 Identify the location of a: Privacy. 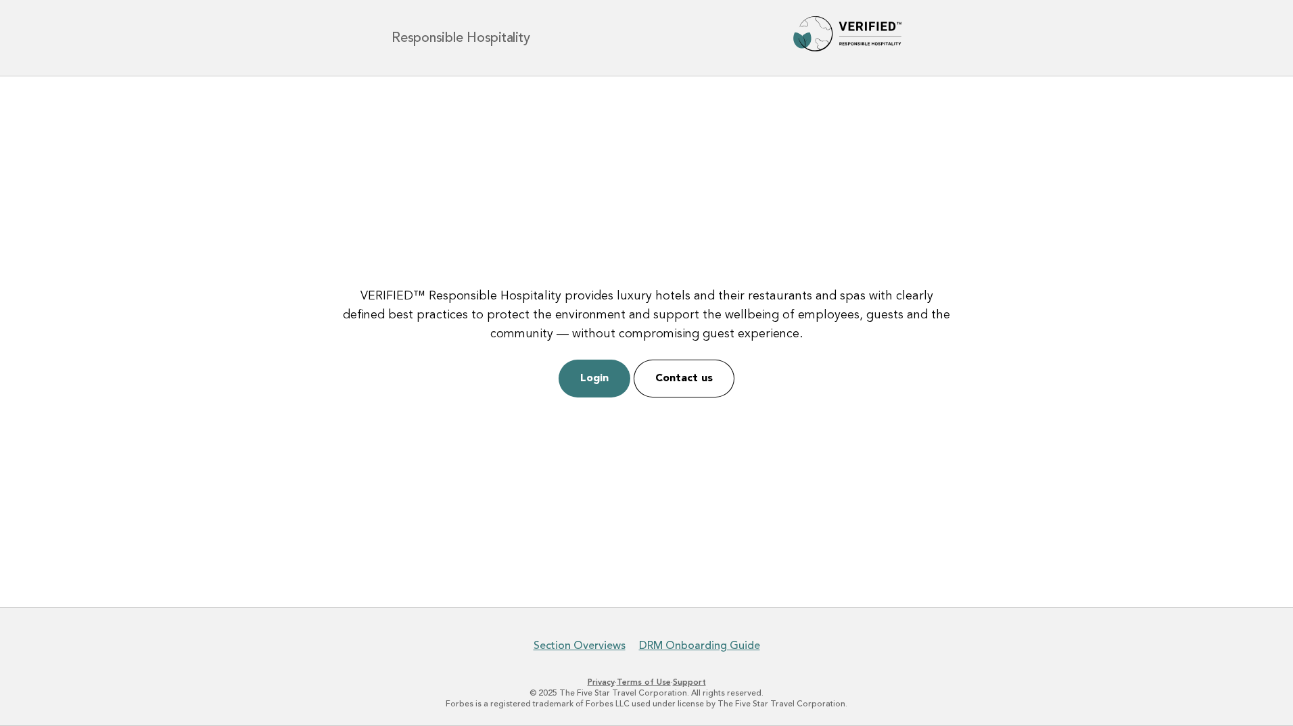
(601, 682).